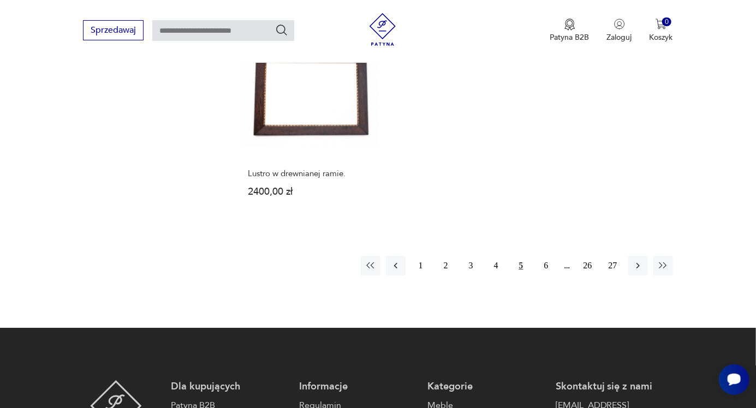  What do you see at coordinates (570, 37) in the screenshot?
I see `p: Patyna B2B` at bounding box center [570, 37].